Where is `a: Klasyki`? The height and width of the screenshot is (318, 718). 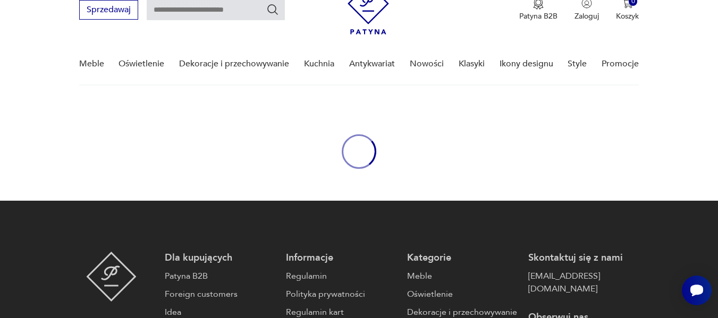
a: Klasyki is located at coordinates (471, 64).